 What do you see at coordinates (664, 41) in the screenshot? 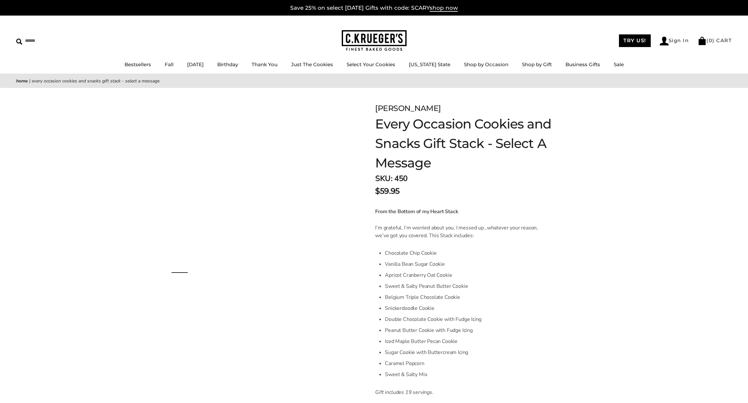
I see `img: Account` at bounding box center [664, 41].